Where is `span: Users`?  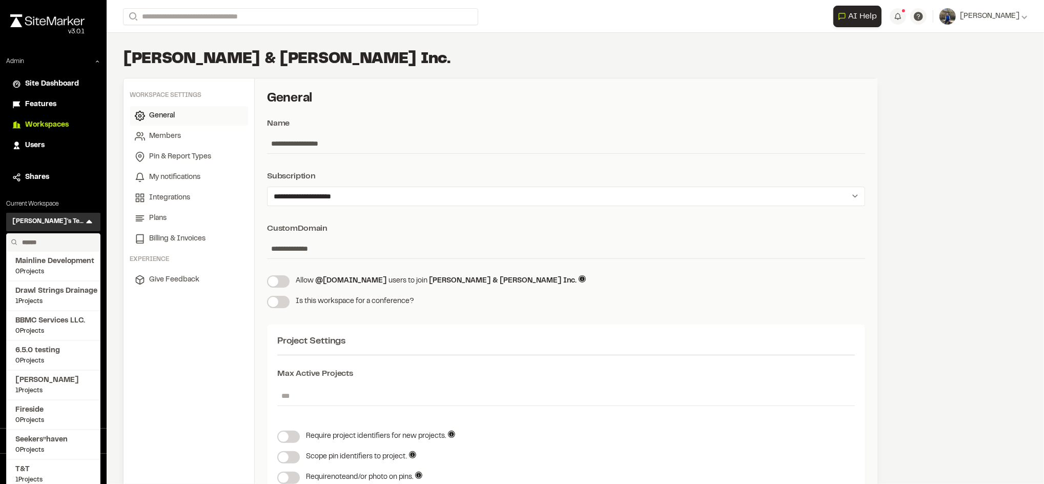
span: Users is located at coordinates (35, 146).